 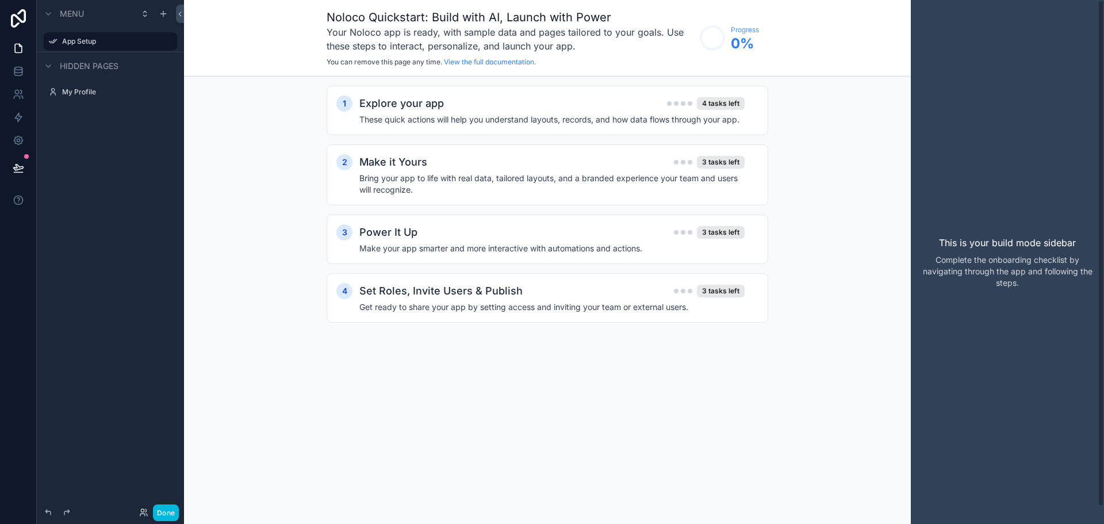 I want to click on label: My Profile, so click(x=116, y=92).